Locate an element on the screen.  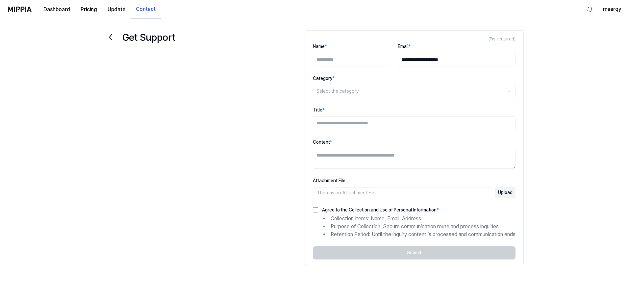
button: meerqy is located at coordinates (612, 9).